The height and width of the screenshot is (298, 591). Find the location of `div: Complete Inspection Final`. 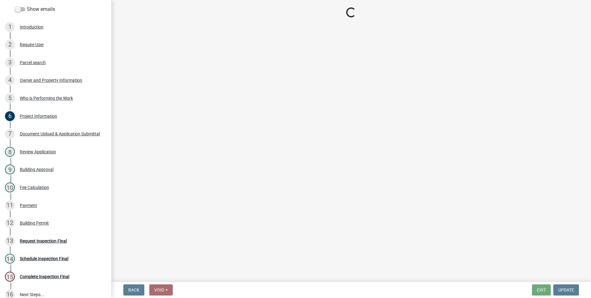

div: Complete Inspection Final is located at coordinates (45, 276).